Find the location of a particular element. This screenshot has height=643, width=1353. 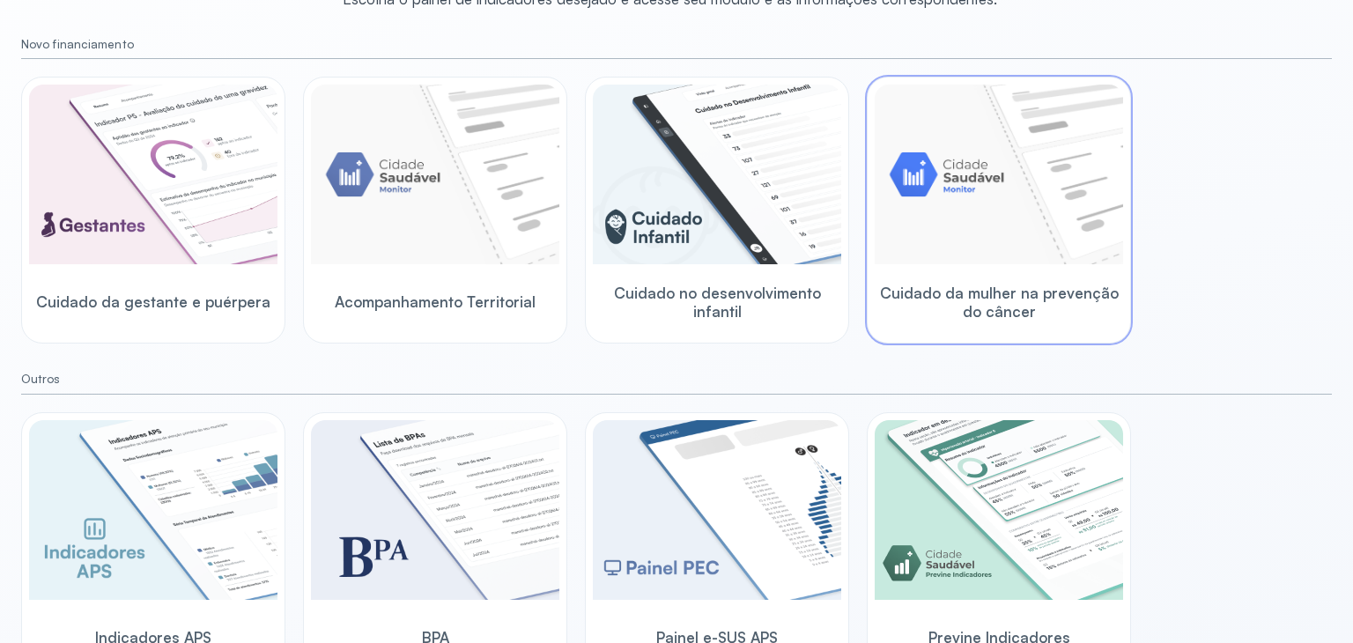

img: child-development.png is located at coordinates (717, 174).